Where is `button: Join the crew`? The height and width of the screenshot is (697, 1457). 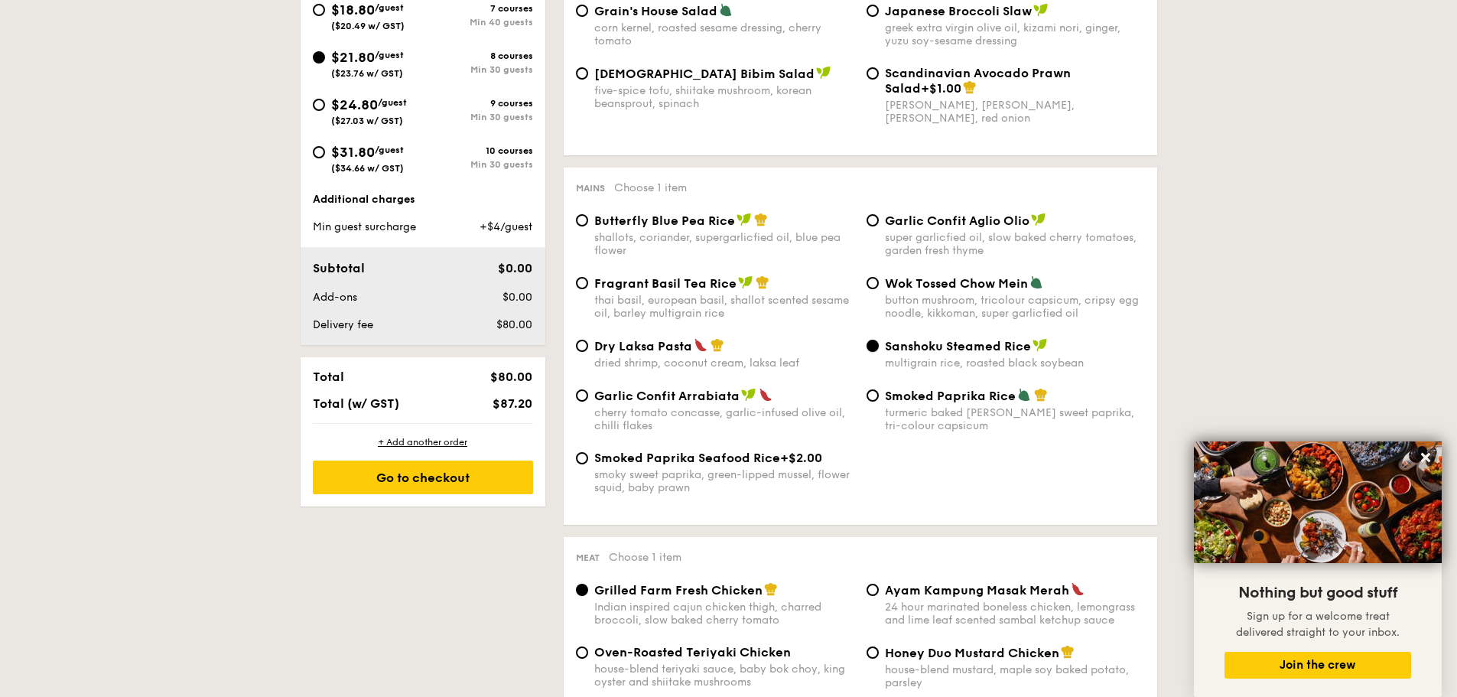
button: Join the crew is located at coordinates (1318, 665).